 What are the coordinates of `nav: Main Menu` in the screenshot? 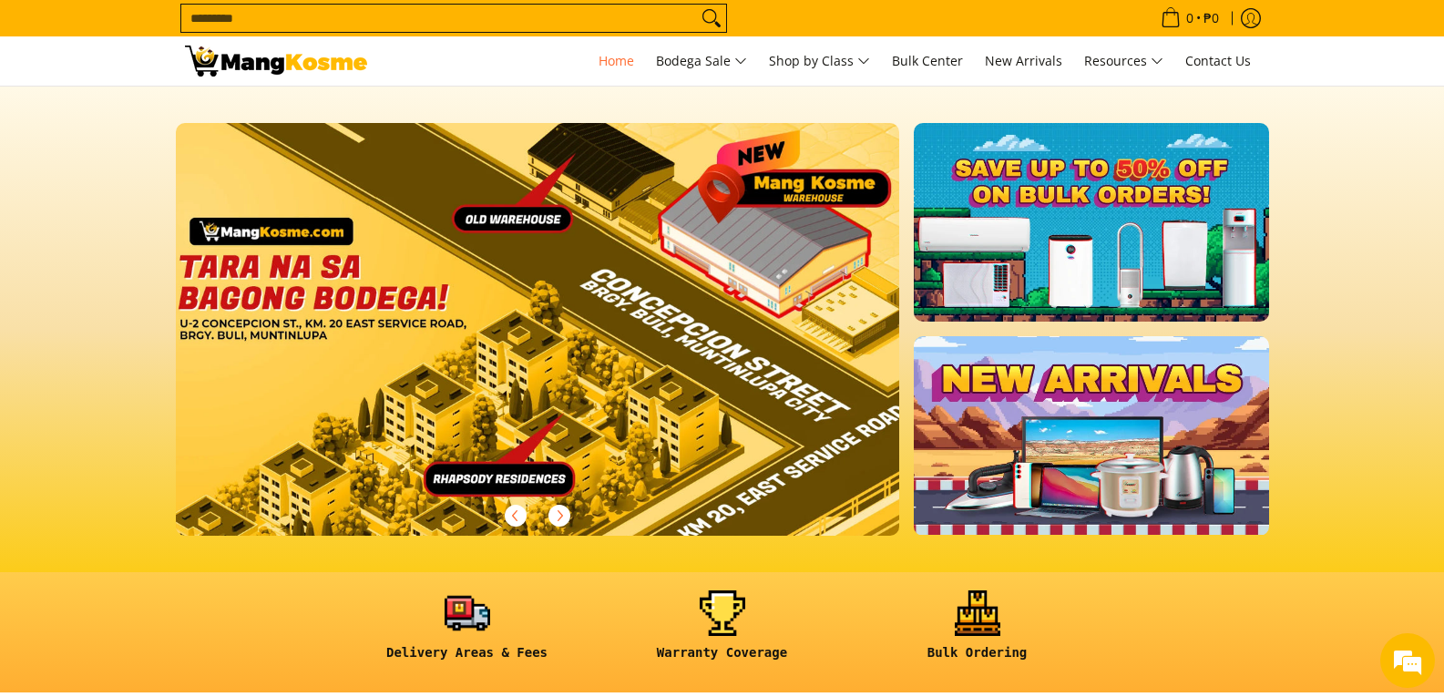 It's located at (822, 61).